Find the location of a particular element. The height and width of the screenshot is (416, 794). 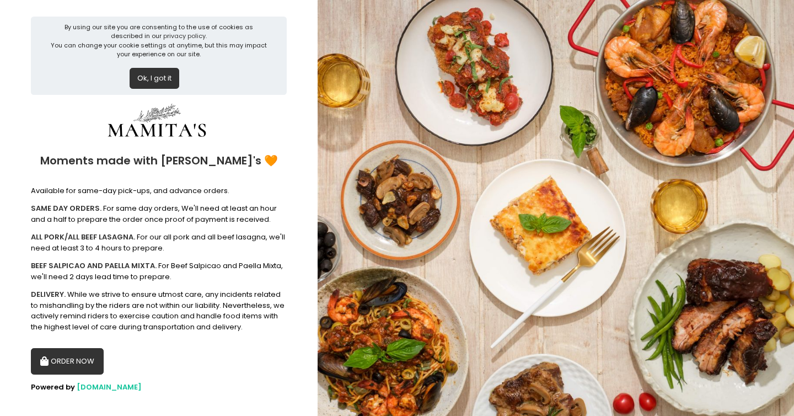

button: Ok, I got it is located at coordinates (154, 78).